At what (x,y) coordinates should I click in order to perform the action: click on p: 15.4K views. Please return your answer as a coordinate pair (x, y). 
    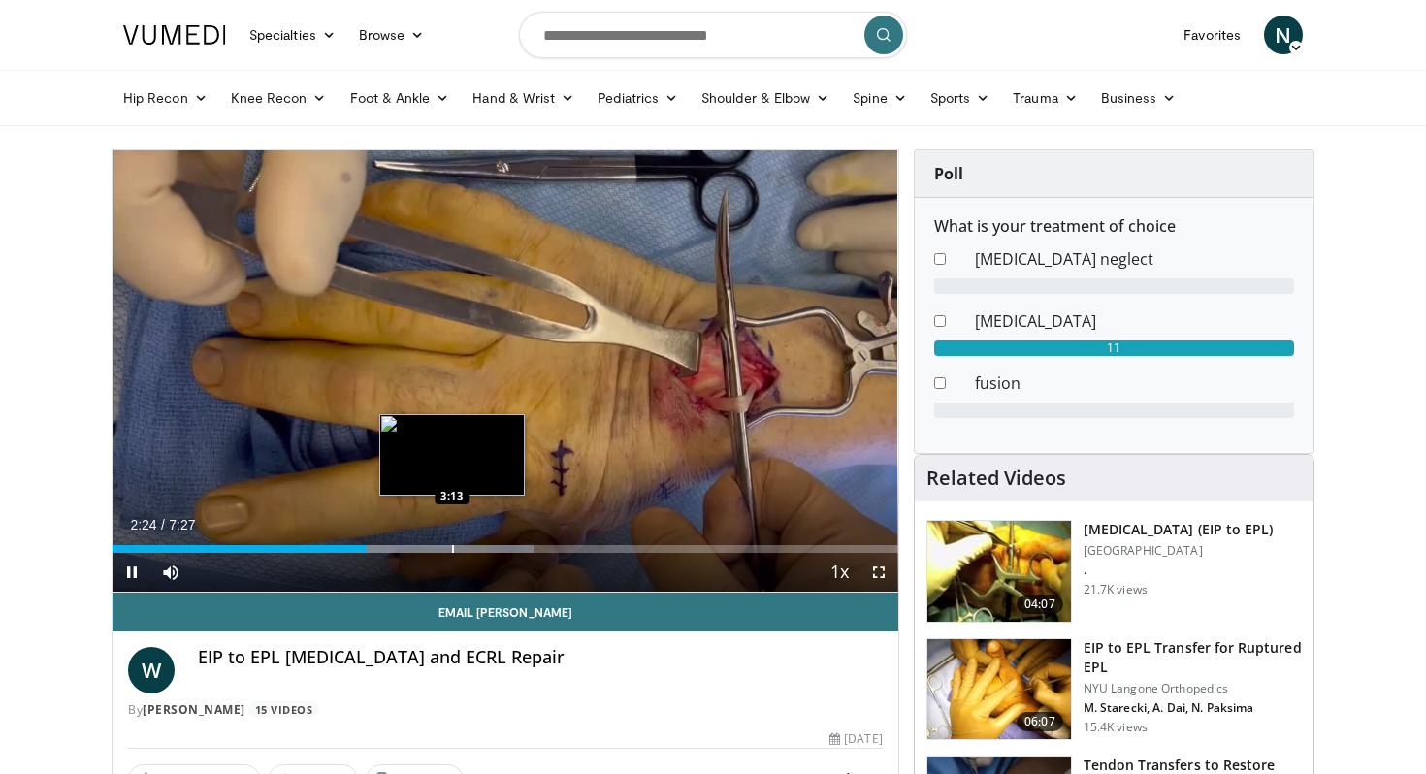
    Looking at the image, I should click on (1116, 728).